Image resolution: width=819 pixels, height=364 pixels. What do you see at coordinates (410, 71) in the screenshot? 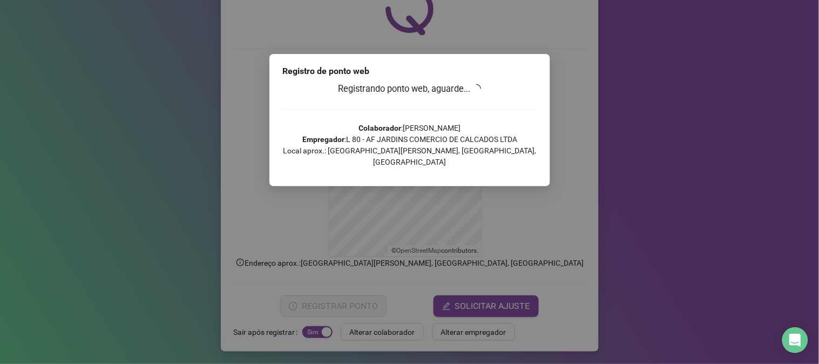
I see `div: Registro de ponto web` at bounding box center [410, 71].